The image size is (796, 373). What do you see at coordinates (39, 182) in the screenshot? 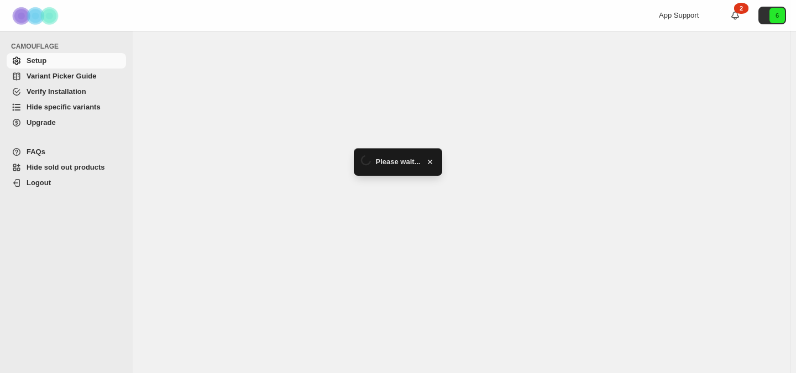
I see `span: Logout` at bounding box center [39, 182].